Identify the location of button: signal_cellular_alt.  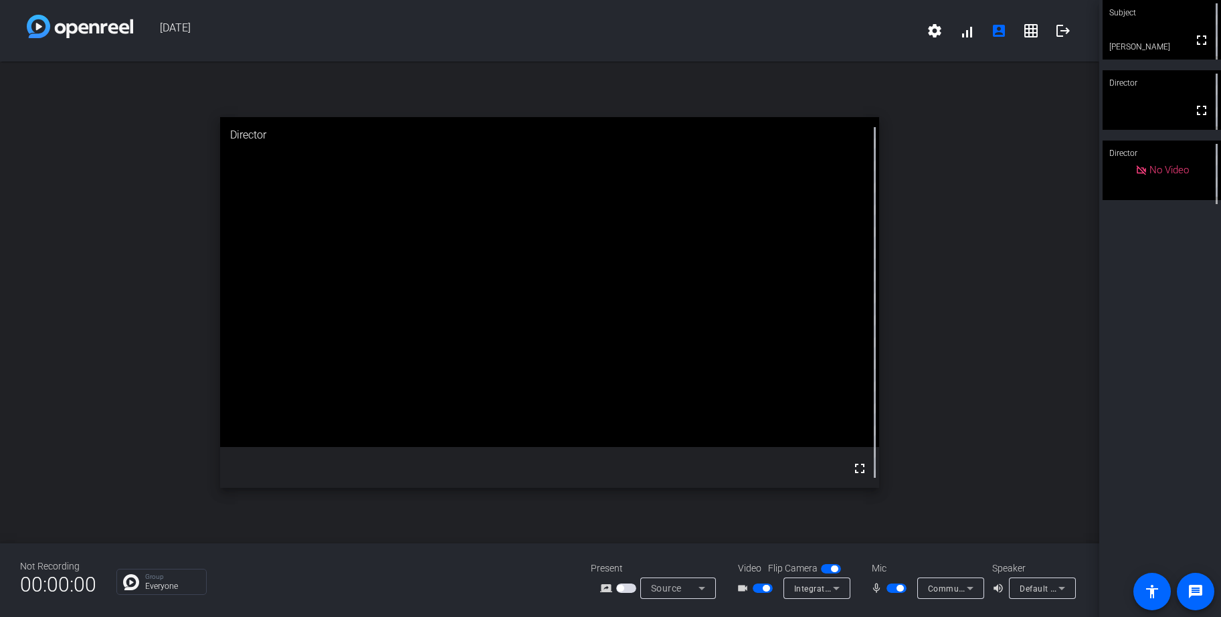
(966, 31).